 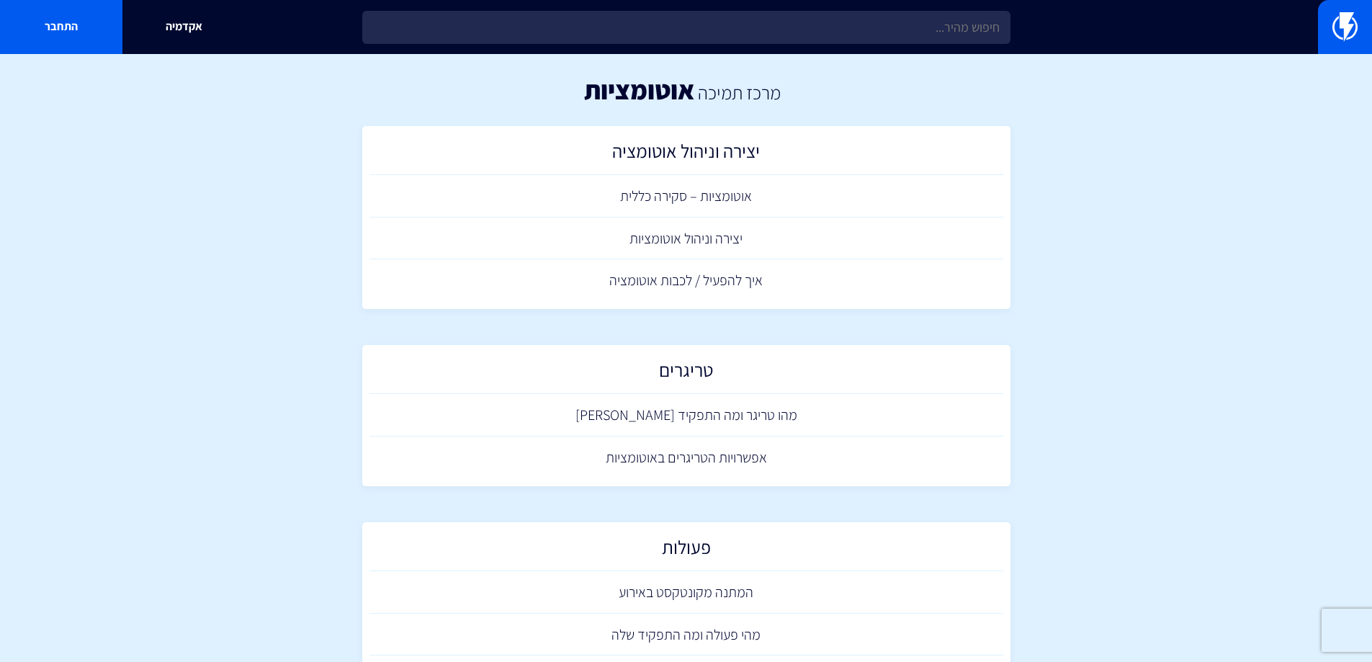 I want to click on a: מרכז תמיכה, so click(x=739, y=92).